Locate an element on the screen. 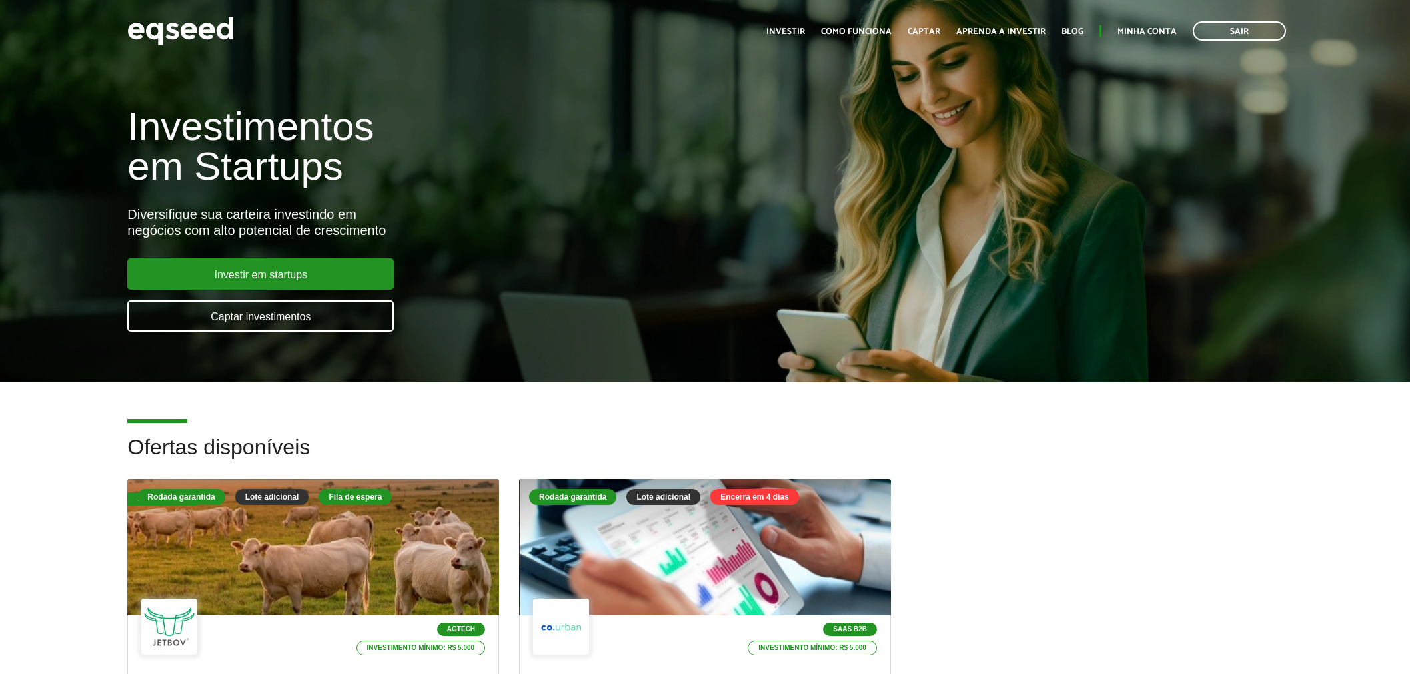 Image resolution: width=1410 pixels, height=674 pixels. a: Blog is located at coordinates (1072, 31).